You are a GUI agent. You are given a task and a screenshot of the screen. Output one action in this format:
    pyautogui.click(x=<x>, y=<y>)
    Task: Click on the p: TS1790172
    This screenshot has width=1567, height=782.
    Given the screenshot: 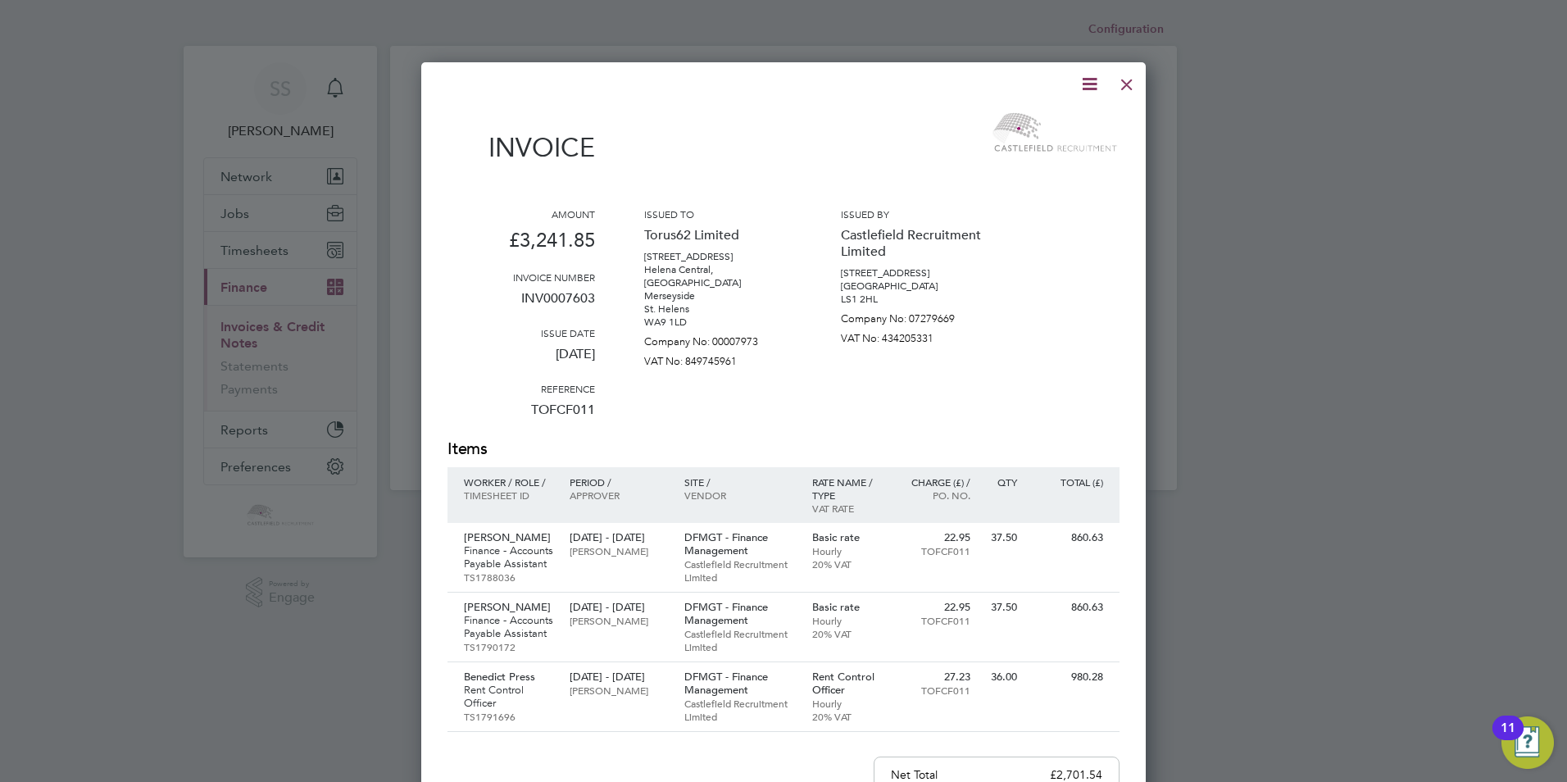 What is the action you would take?
    pyautogui.click(x=508, y=646)
    